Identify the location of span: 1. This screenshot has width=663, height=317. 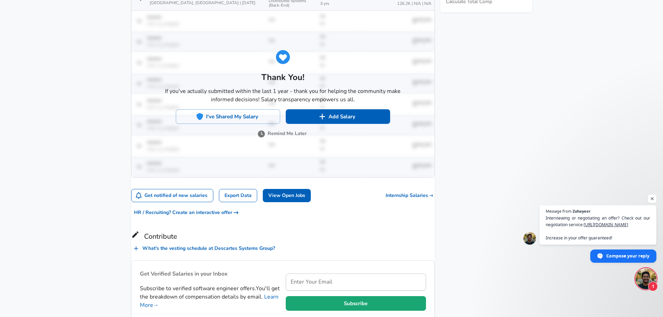
(653, 286).